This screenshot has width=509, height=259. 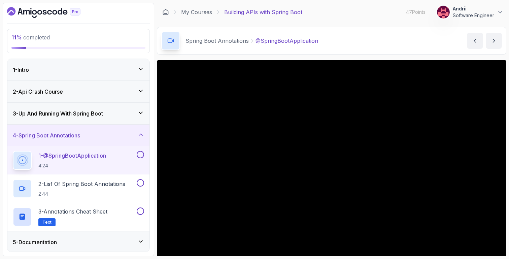 What do you see at coordinates (72, 155) in the screenshot?
I see `p: 1 - @SpringBootApplication` at bounding box center [72, 155].